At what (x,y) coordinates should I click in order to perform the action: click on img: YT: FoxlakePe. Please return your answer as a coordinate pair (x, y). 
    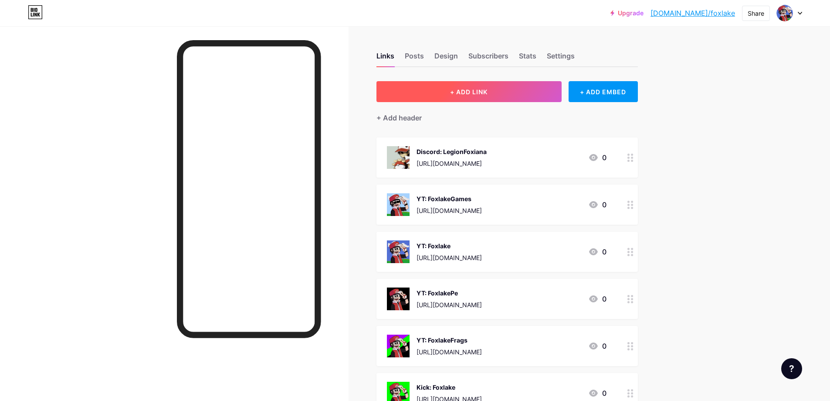
    Looking at the image, I should click on (398, 299).